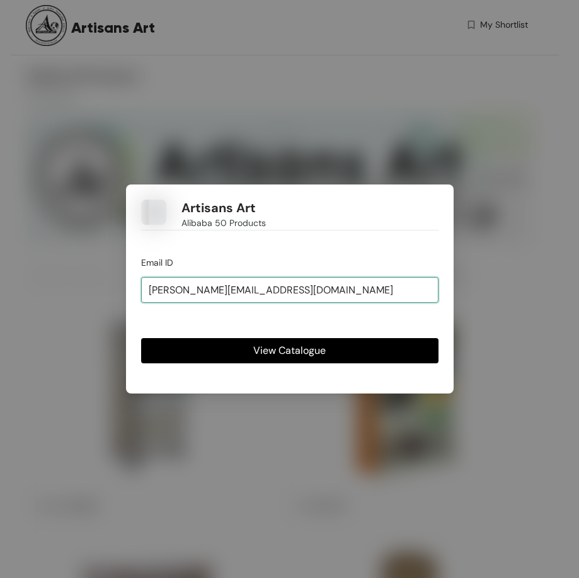 This screenshot has width=579, height=578. I want to click on input: jhon@doe.com, so click(290, 290).